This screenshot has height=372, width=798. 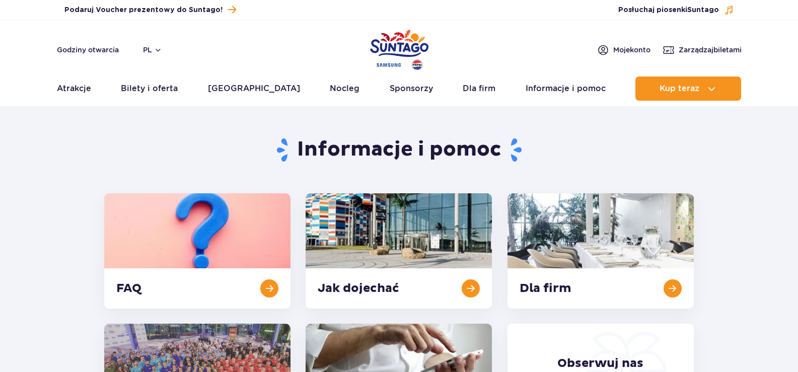 I want to click on span: Posłuchaj piosenki, so click(x=668, y=10).